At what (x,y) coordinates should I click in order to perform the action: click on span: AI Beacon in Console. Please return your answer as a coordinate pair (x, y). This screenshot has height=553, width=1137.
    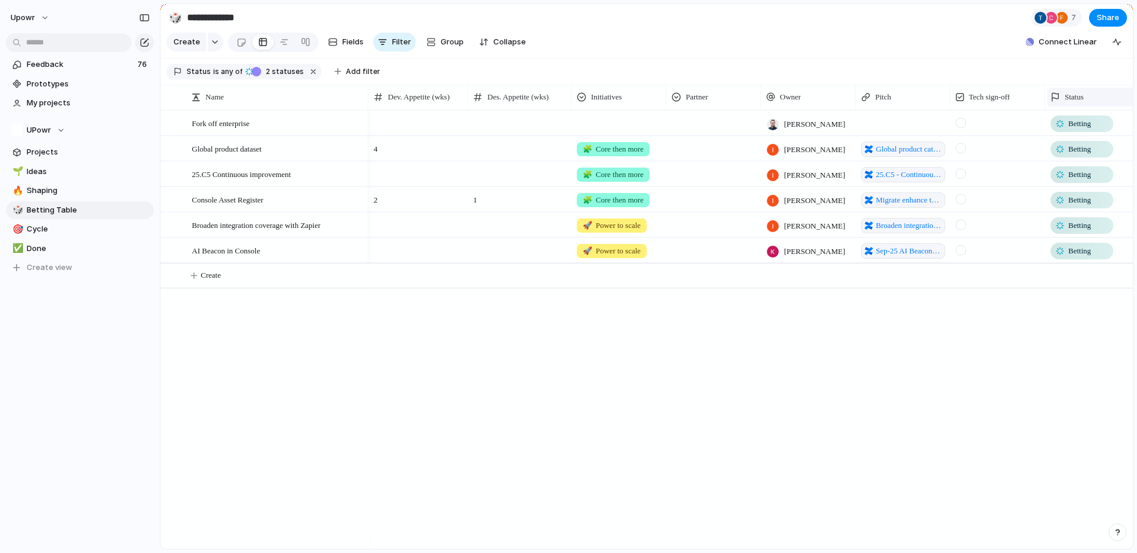
    Looking at the image, I should click on (226, 250).